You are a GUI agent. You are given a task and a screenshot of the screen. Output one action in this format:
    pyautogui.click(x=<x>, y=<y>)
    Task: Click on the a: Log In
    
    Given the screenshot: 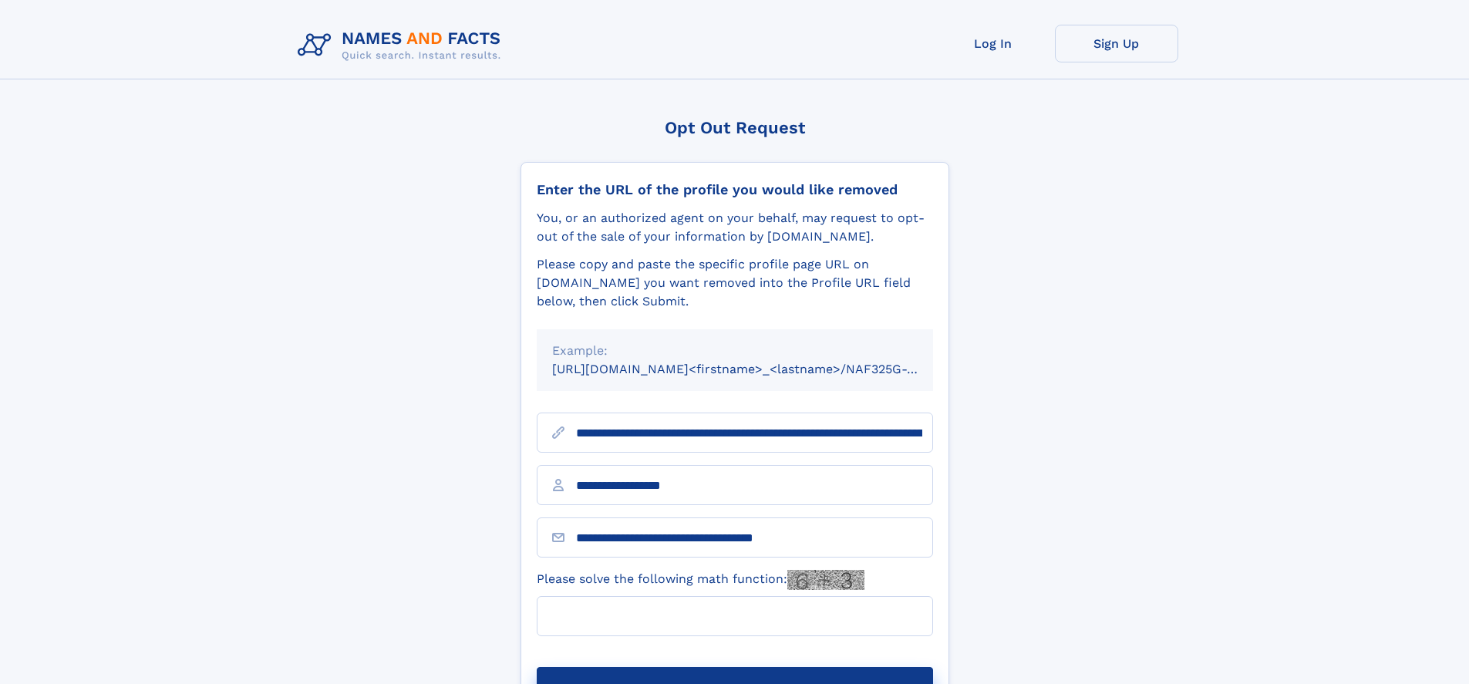 What is the action you would take?
    pyautogui.click(x=993, y=43)
    